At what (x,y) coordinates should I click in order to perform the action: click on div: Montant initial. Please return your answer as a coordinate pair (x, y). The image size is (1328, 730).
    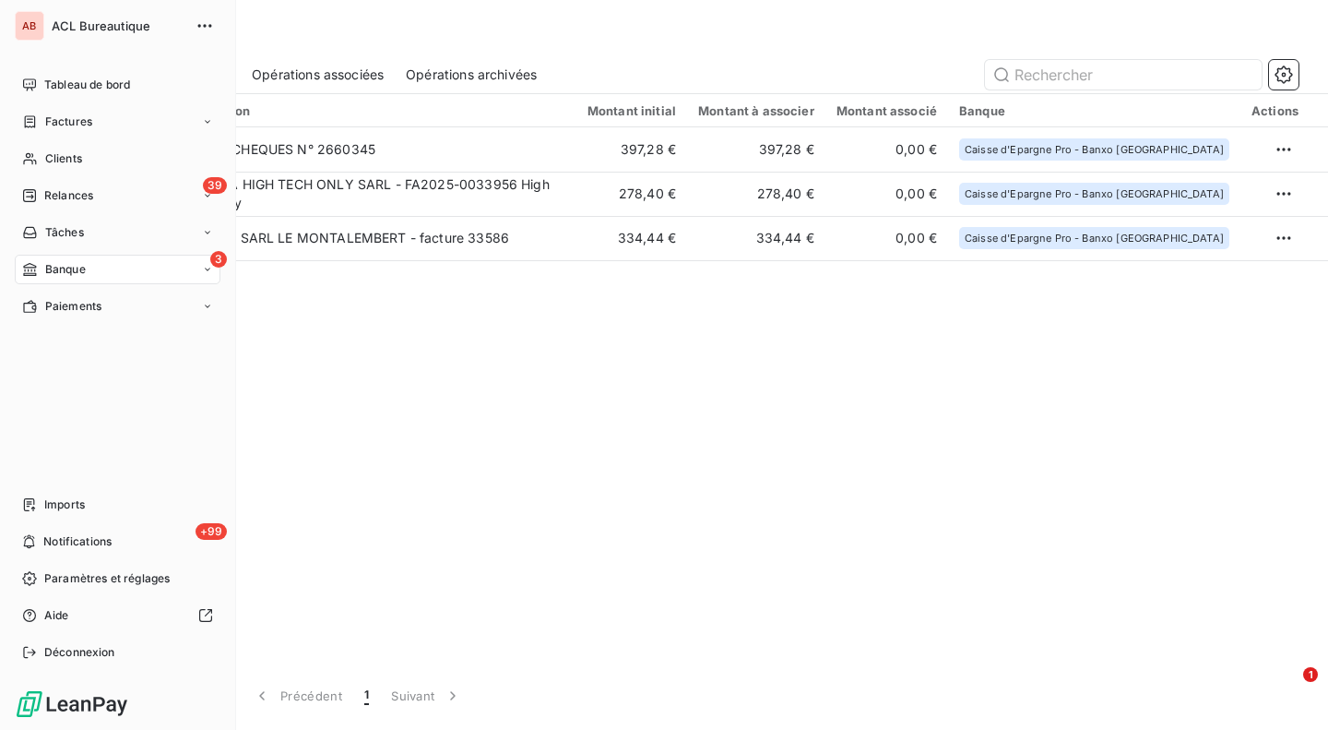
    Looking at the image, I should click on (632, 111).